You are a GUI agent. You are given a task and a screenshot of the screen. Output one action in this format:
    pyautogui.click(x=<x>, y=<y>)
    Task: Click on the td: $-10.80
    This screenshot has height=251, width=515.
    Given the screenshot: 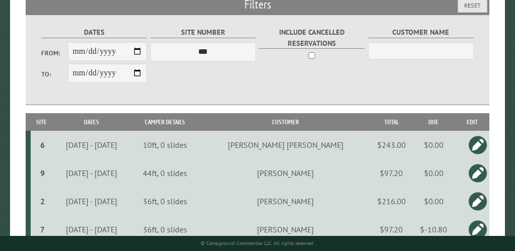 What is the action you would take?
    pyautogui.click(x=433, y=230)
    